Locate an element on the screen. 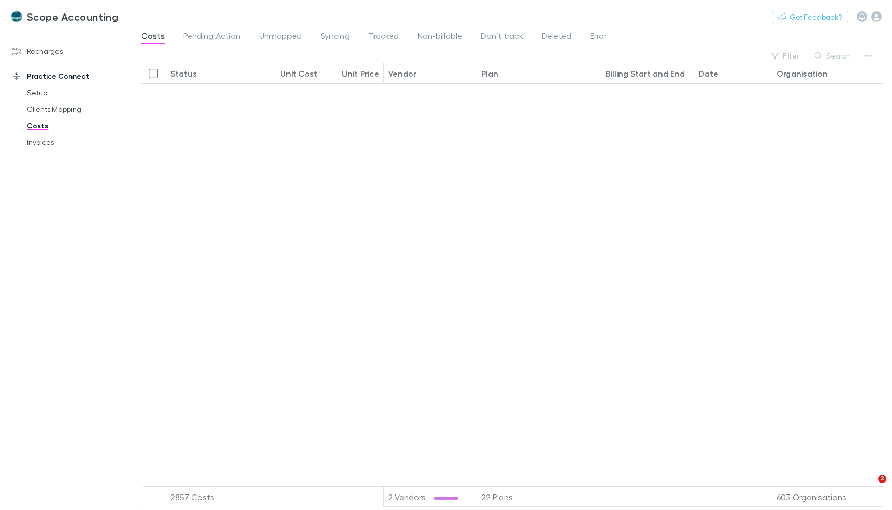  div: 2 Vendors is located at coordinates (431, 497).